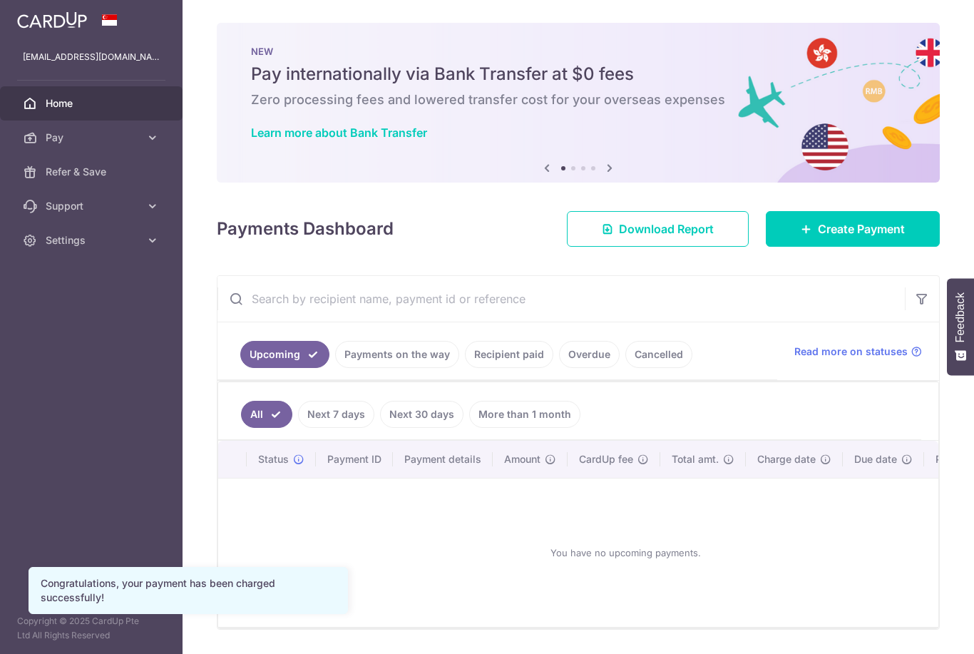 Image resolution: width=974 pixels, height=654 pixels. I want to click on a: Create Payment, so click(853, 229).